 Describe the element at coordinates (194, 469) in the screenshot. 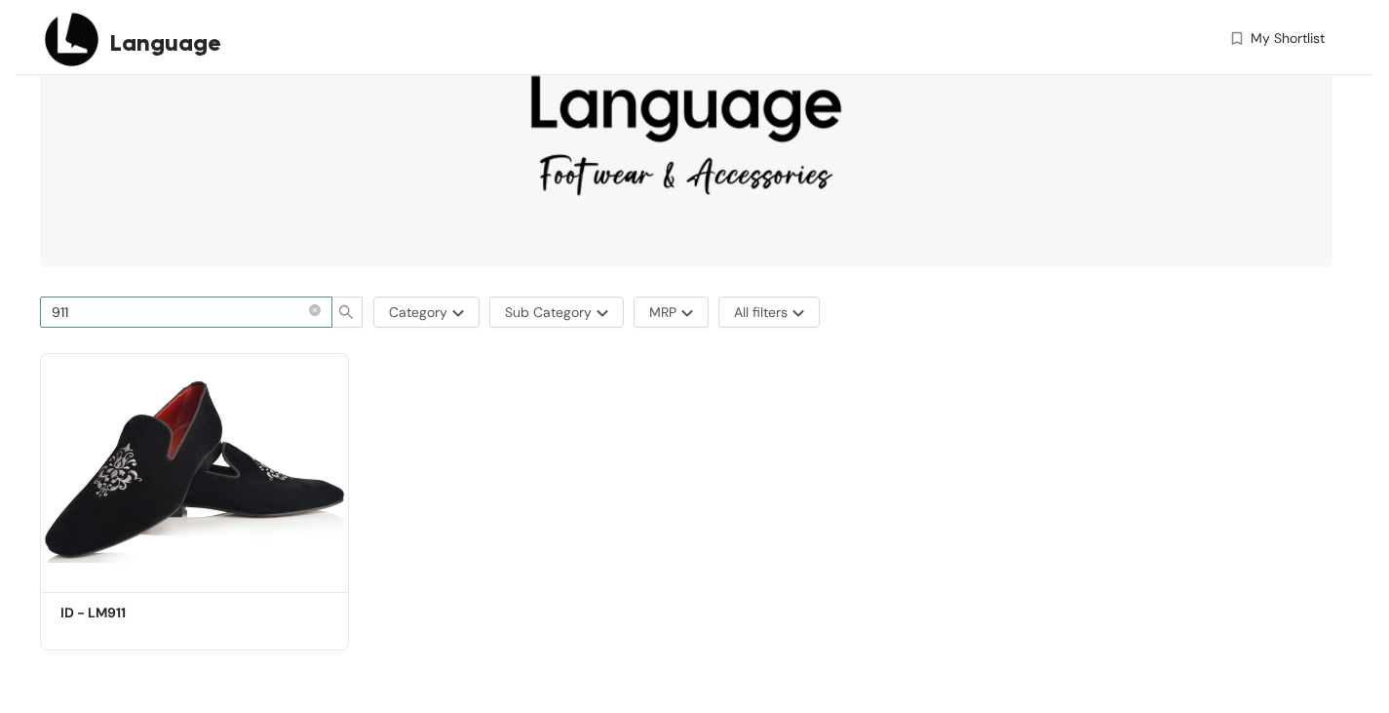

I see `img: abcabb17-7813-414b-aecc-ce2cc70b88f5` at that location.